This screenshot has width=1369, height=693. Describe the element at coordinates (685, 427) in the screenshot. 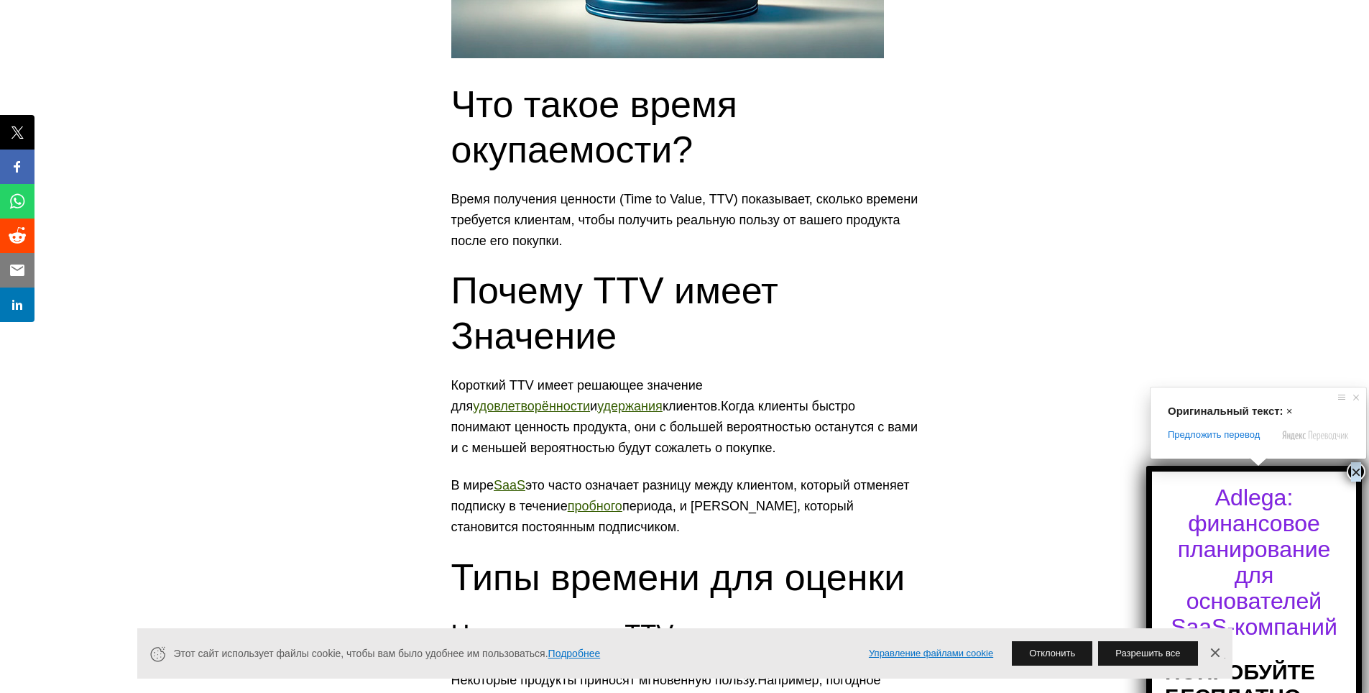

I see `ya-tr-span: Когда клиенты быстро понимают ценность продукта, они с большей вероятностью останутся с вами и с ...` at that location.